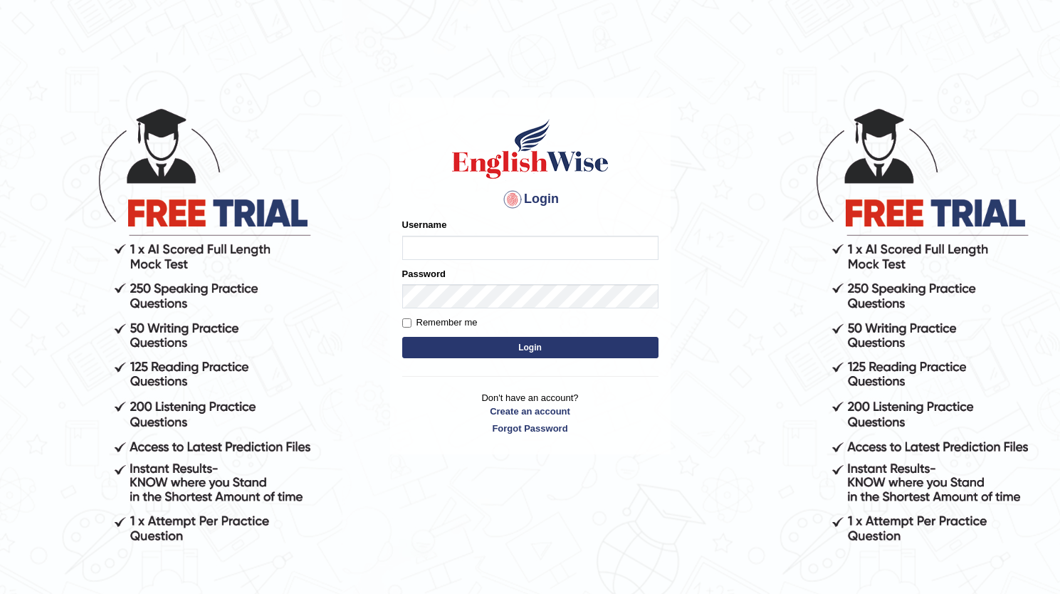 The height and width of the screenshot is (594, 1060). I want to click on input: Remember me, so click(407, 323).